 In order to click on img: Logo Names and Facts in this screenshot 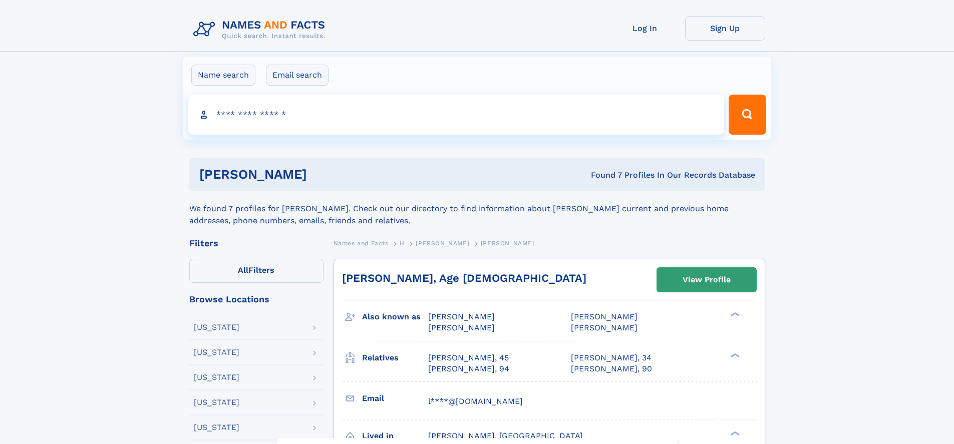, I will do `click(261, 30)`.